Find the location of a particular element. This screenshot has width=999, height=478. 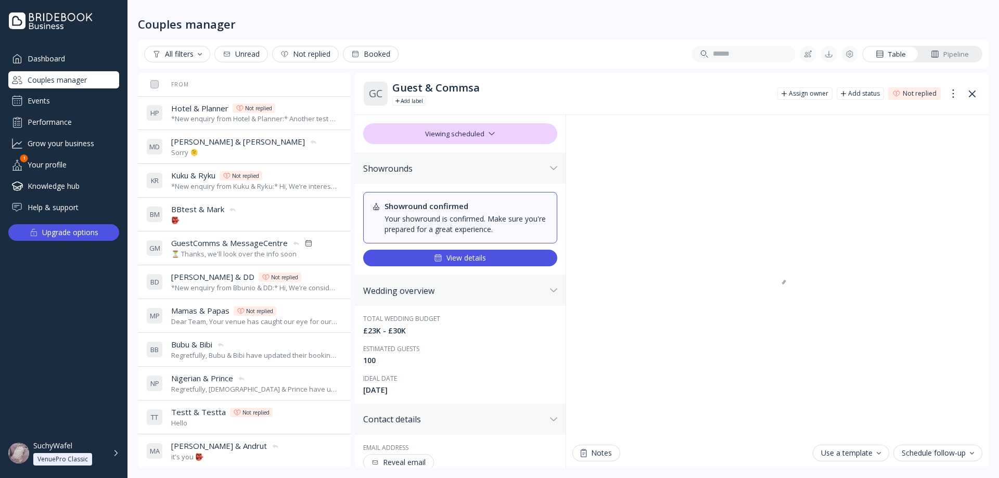

div: Your showround is confirmed. Make sure you're prepared for a great experience. is located at coordinates (466, 224).